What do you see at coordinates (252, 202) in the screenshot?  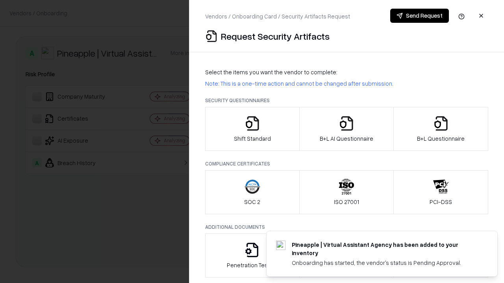 I see `p: SOC 2` at bounding box center [252, 202].